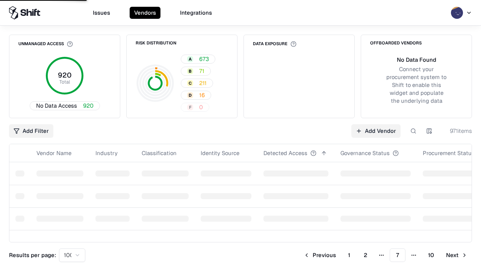 This screenshot has width=481, height=271. Describe the element at coordinates (220, 153) in the screenshot. I see `div: Identity Source` at that location.